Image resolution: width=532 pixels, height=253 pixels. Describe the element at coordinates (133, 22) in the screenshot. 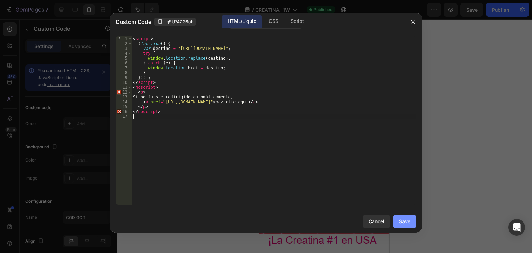

I see `span: Custom Code` at that location.